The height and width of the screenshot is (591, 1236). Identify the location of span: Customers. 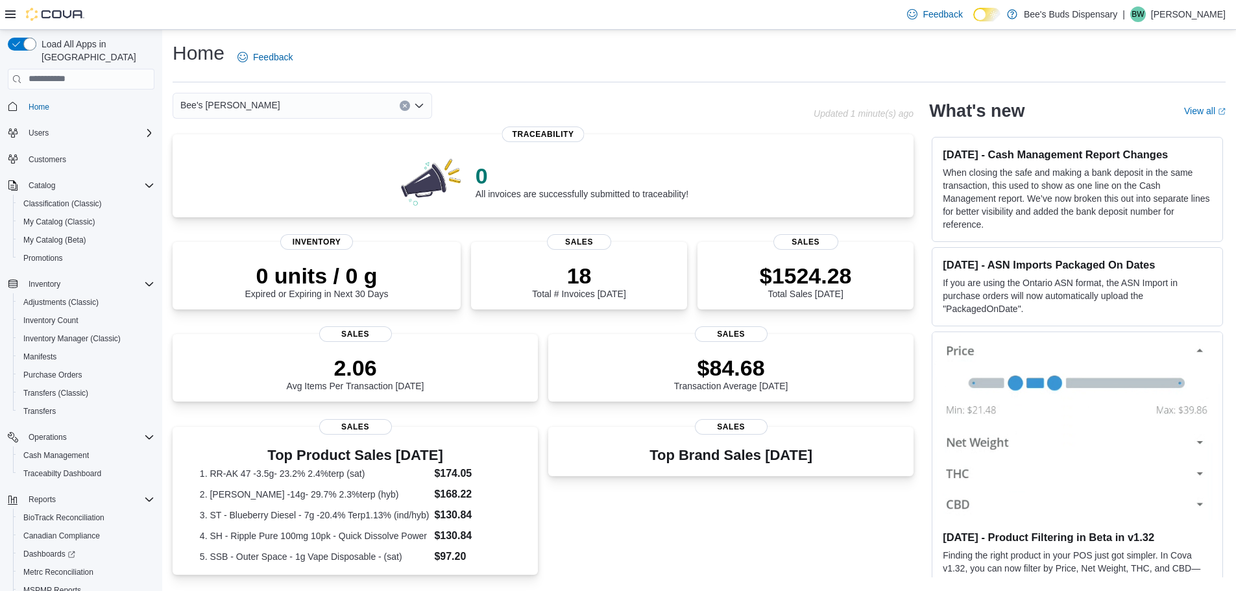
(89, 159).